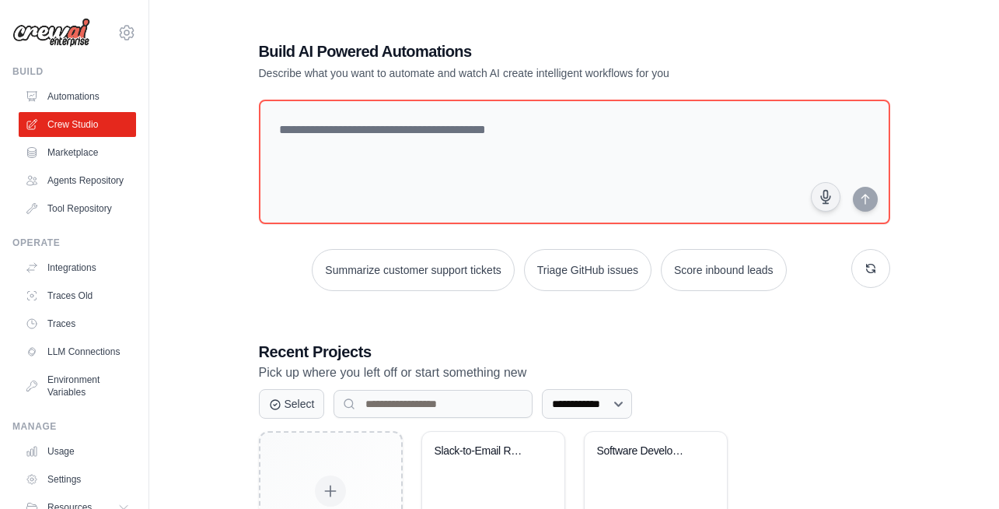 This screenshot has width=999, height=509. Describe the element at coordinates (77, 479) in the screenshot. I see `a: Settings` at that location.